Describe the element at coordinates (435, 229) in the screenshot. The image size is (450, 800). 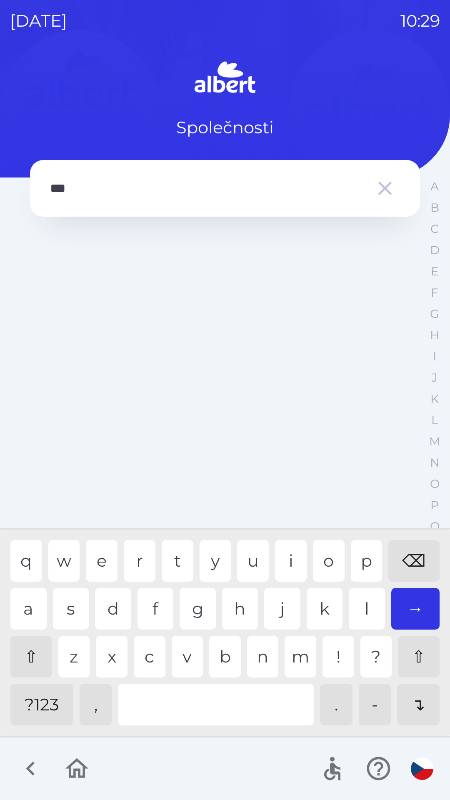
I see `button: C` at that location.